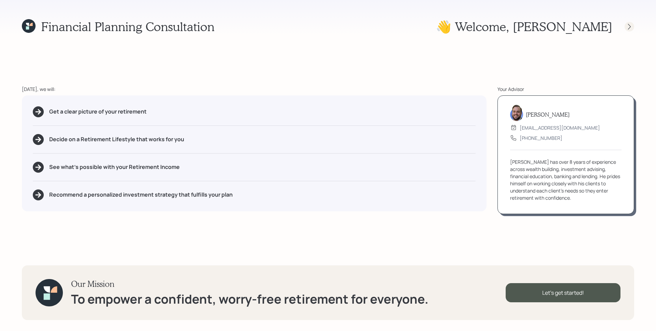  What do you see at coordinates (98, 111) in the screenshot?
I see `h5: Get a clear picture of your retirement` at bounding box center [98, 111].